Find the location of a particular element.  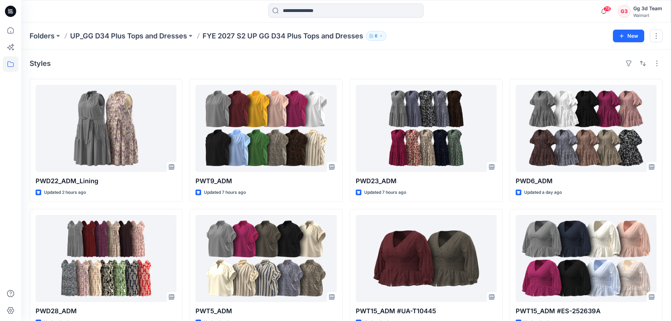

a: UP_GG D34 Plus Tops and Dresses is located at coordinates (129, 36).